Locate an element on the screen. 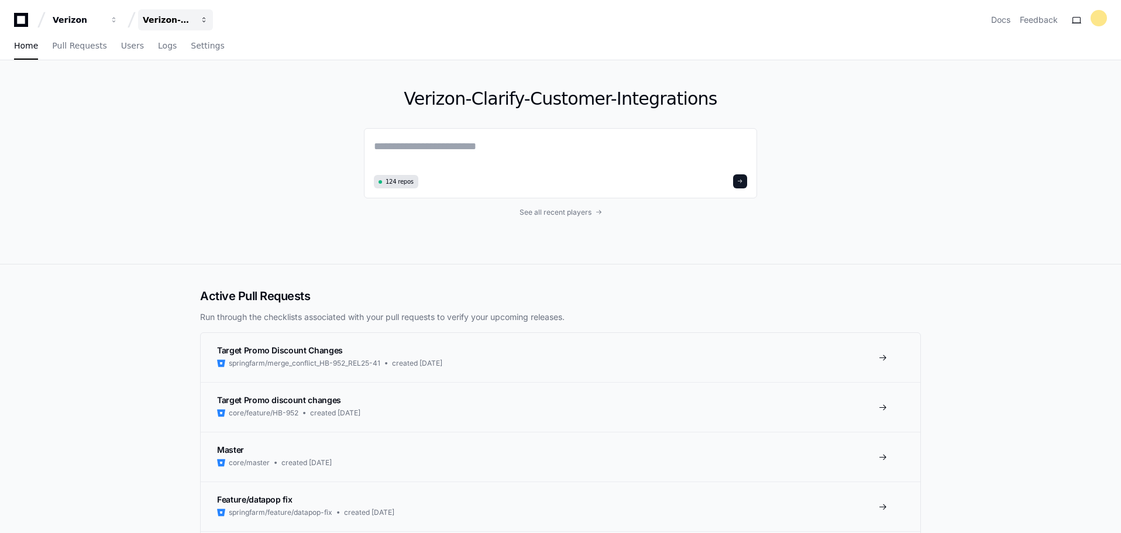  span: Settings is located at coordinates (207, 46).